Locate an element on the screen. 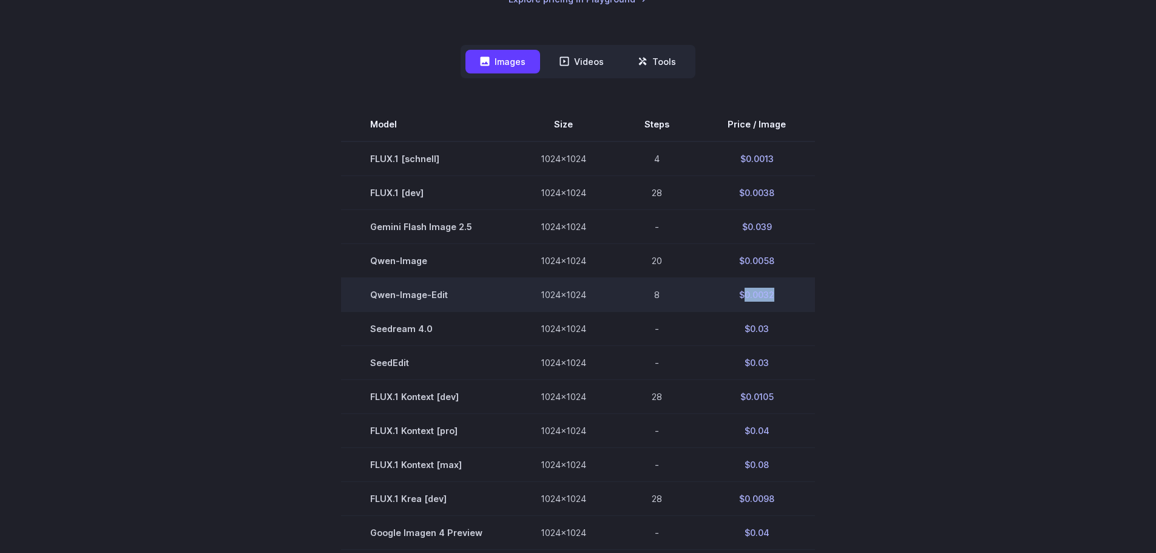 The height and width of the screenshot is (553, 1156). td: $0.039 is located at coordinates (757, 226).